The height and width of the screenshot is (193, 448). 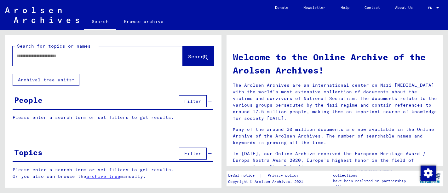 What do you see at coordinates (244, 175) in the screenshot?
I see `a: Legal notice` at bounding box center [244, 175].